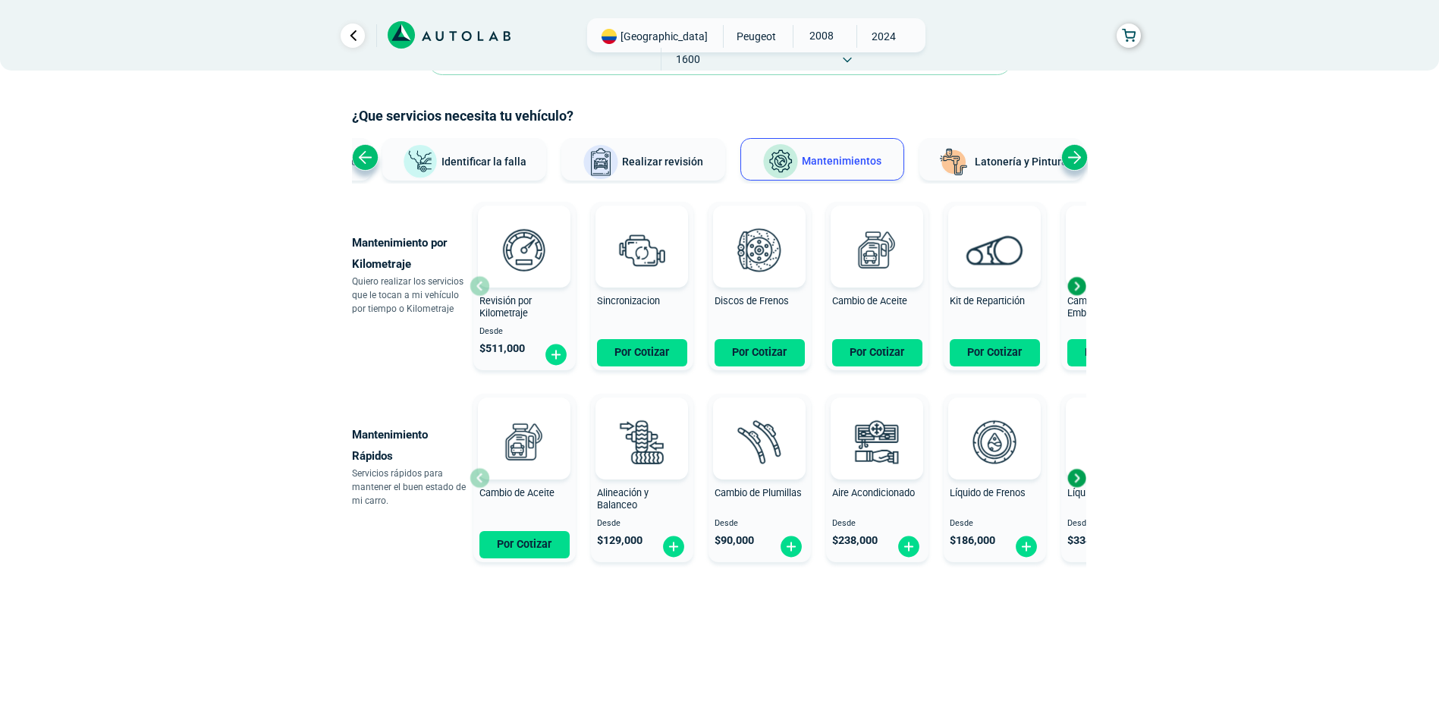  What do you see at coordinates (752, 300) in the screenshot?
I see `span: Discos de Frenos` at bounding box center [752, 300].